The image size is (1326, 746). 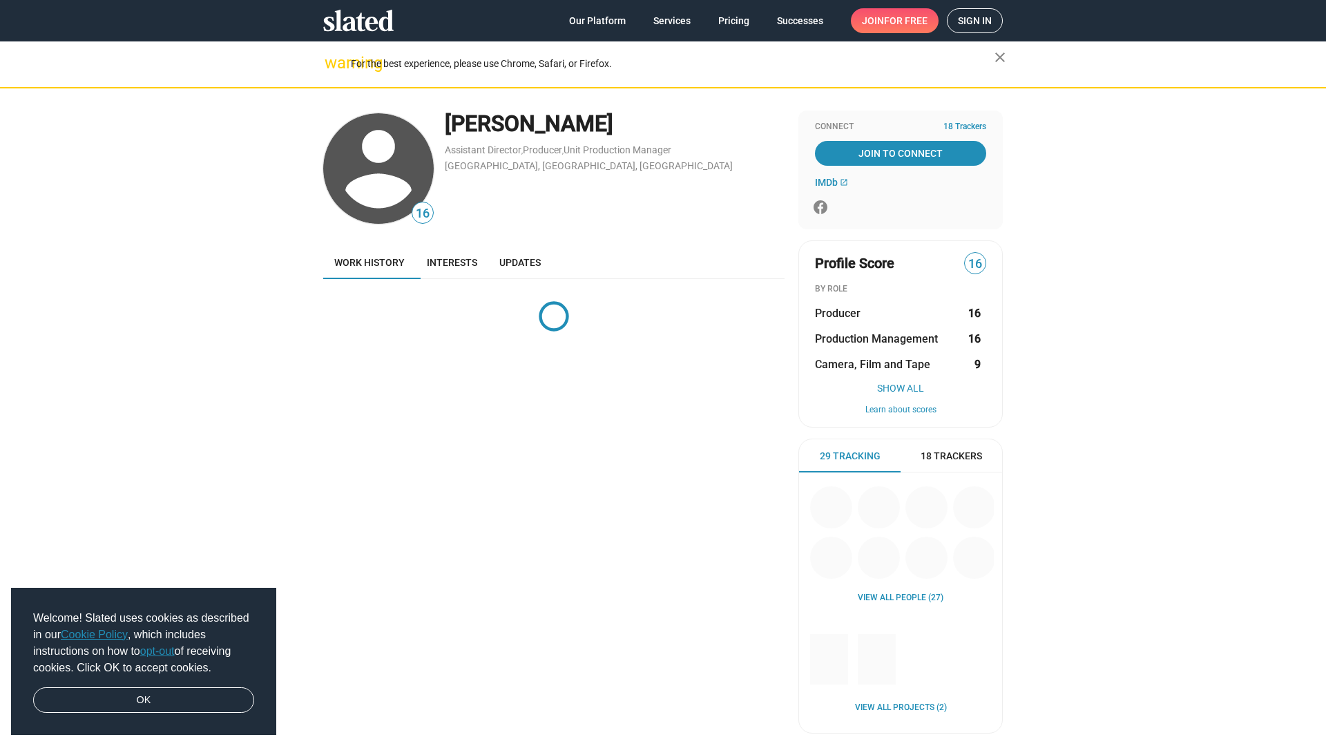 I want to click on a: Join To Connect, so click(x=900, y=153).